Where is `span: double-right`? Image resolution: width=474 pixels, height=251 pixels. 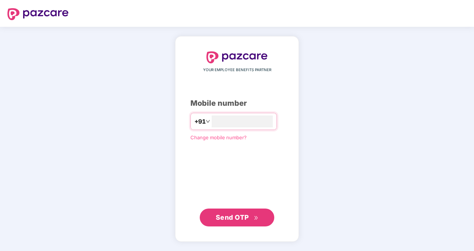 span: double-right is located at coordinates (256, 218).